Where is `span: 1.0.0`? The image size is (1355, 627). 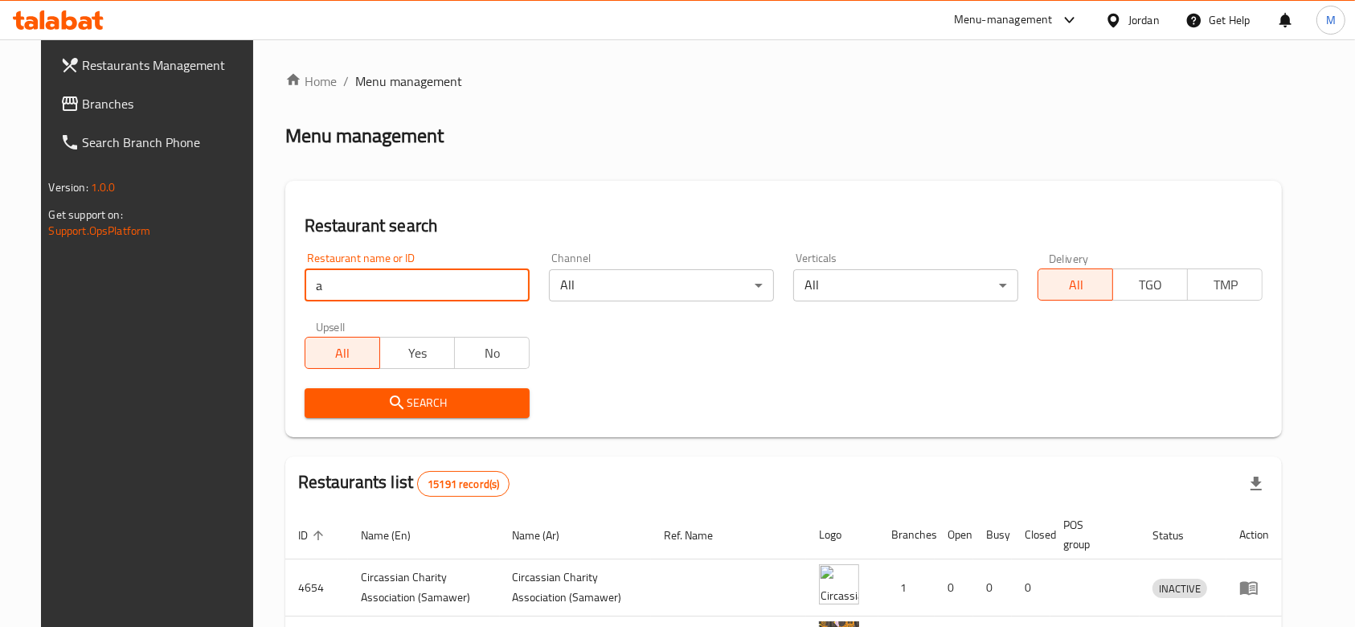
span: 1.0.0 is located at coordinates (103, 187).